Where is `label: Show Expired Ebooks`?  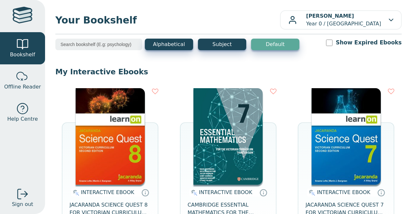
label: Show Expired Ebooks is located at coordinates (369, 43).